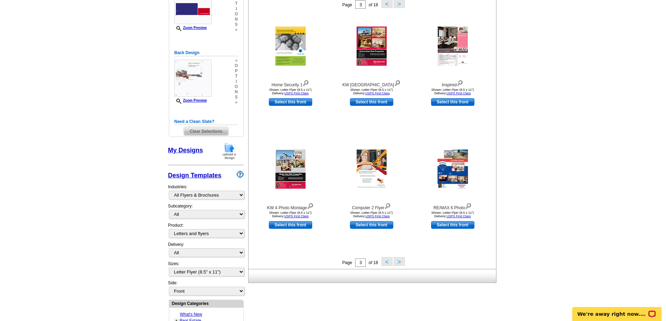 This screenshot has width=666, height=321. I want to click on div: Design Categories, so click(206, 303).